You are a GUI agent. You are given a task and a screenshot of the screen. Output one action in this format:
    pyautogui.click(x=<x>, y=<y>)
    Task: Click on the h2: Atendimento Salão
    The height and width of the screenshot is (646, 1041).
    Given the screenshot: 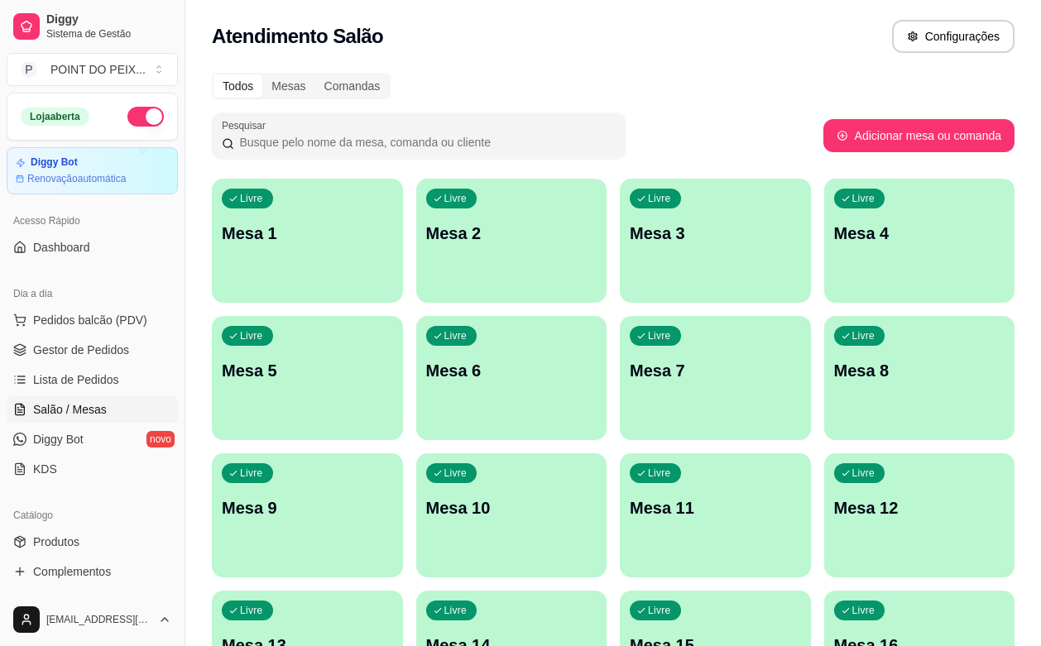 What is the action you would take?
    pyautogui.click(x=297, y=36)
    